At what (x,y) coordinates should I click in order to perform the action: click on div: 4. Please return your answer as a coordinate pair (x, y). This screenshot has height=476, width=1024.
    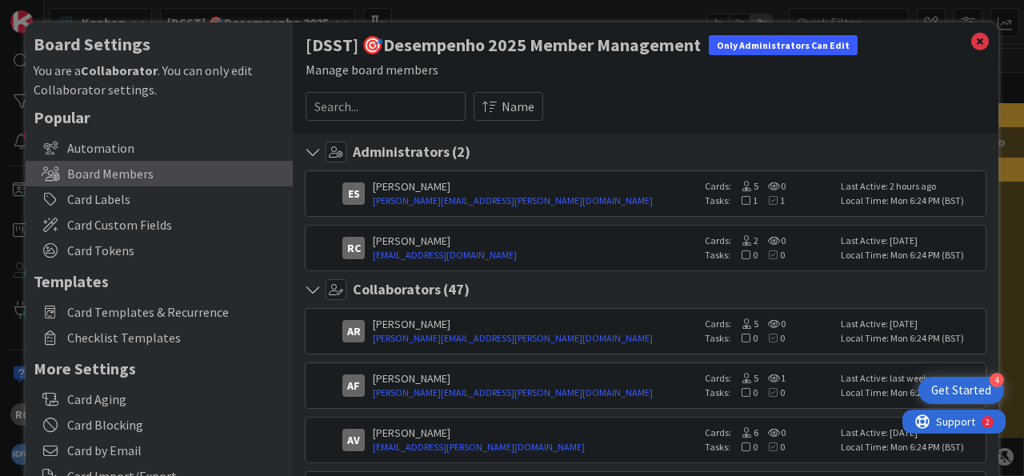
    Looking at the image, I should click on (997, 380).